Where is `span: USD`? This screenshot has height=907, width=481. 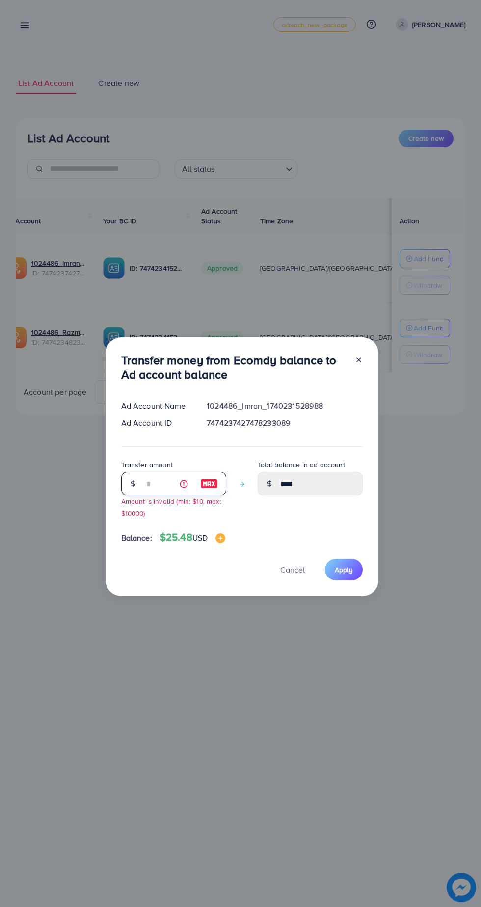 span: USD is located at coordinates (200, 538).